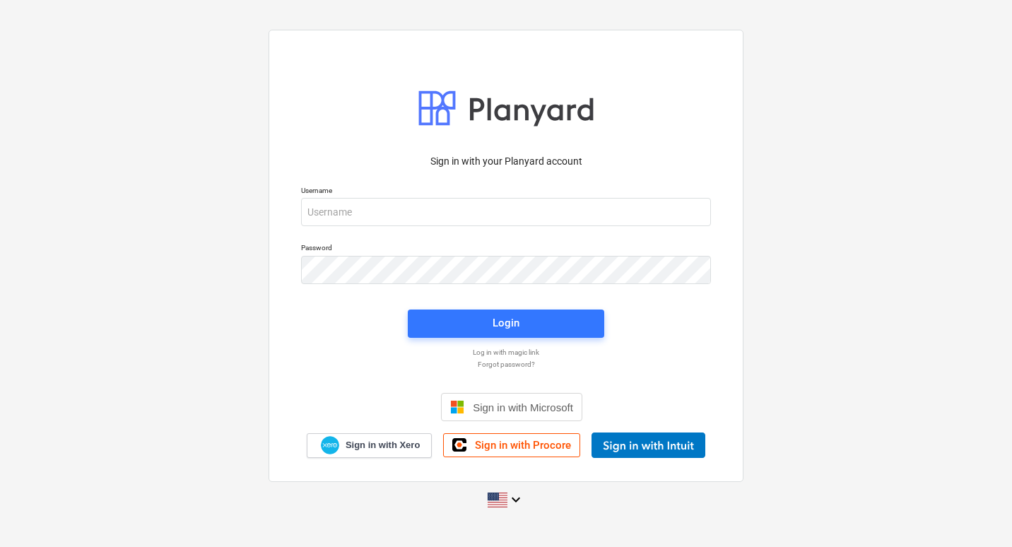 This screenshot has width=1012, height=547. I want to click on img: Microsoft logo, so click(457, 407).